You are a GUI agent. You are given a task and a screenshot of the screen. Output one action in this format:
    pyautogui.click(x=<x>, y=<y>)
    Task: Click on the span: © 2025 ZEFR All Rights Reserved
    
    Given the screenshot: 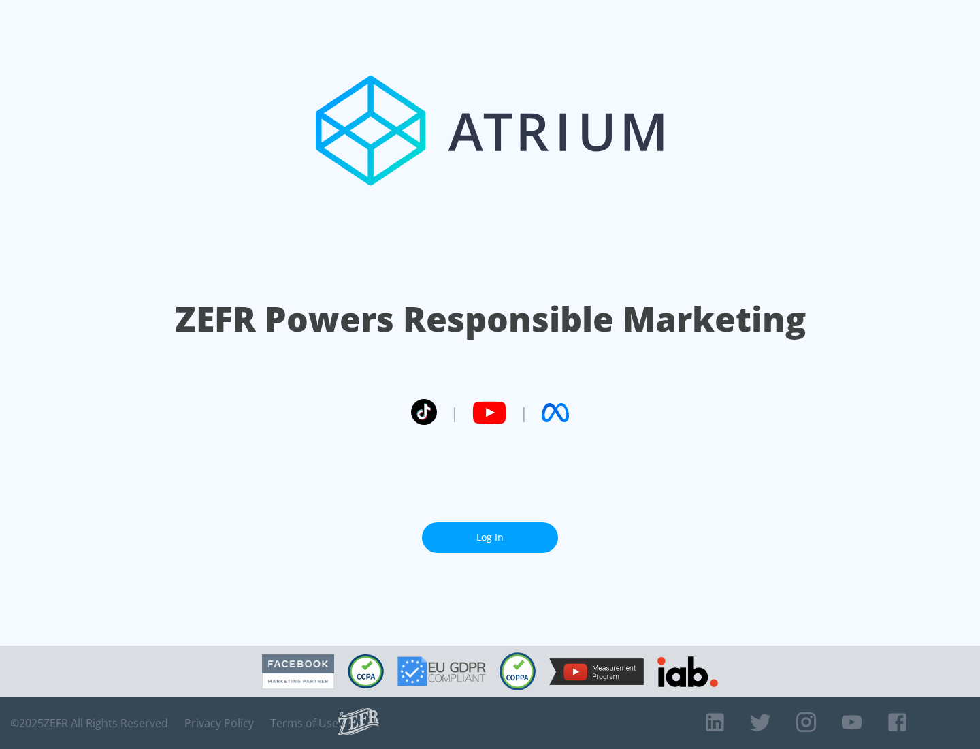 What is the action you would take?
    pyautogui.click(x=89, y=723)
    